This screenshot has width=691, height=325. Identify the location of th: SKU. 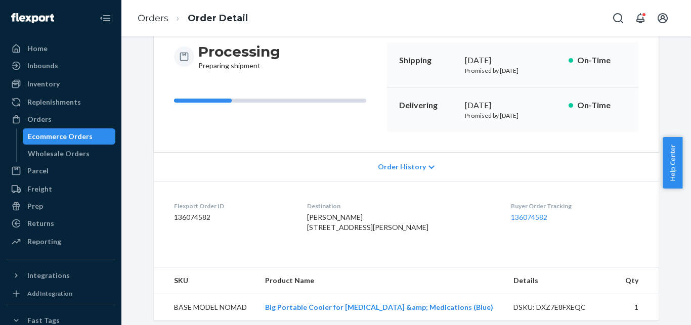
(205, 281).